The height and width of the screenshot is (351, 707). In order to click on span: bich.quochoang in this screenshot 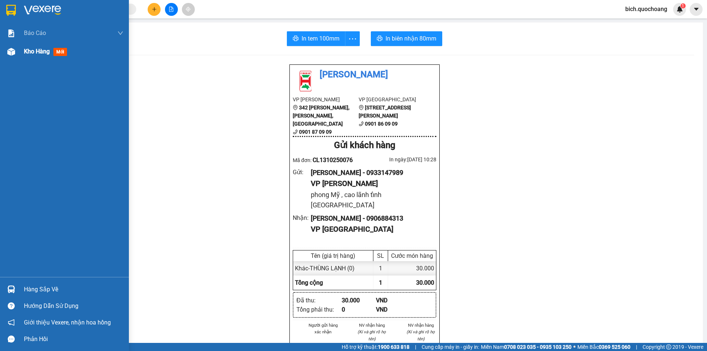, I will do `click(646, 9)`.